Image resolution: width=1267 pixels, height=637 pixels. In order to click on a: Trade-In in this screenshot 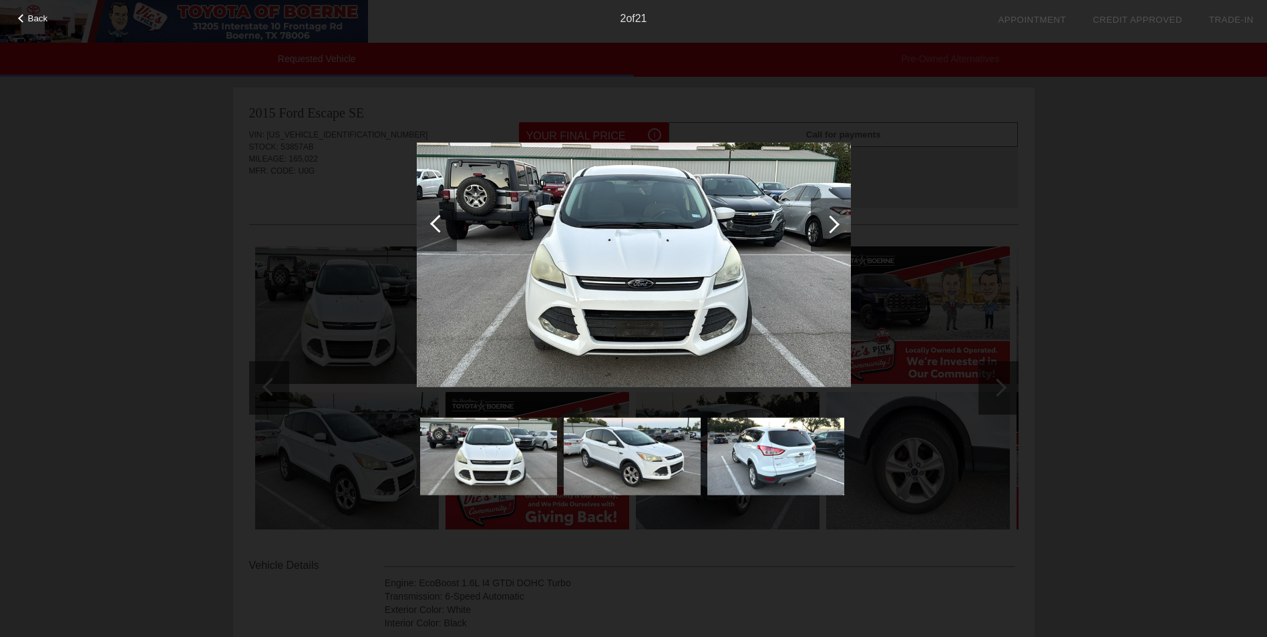, I will do `click(1231, 19)`.